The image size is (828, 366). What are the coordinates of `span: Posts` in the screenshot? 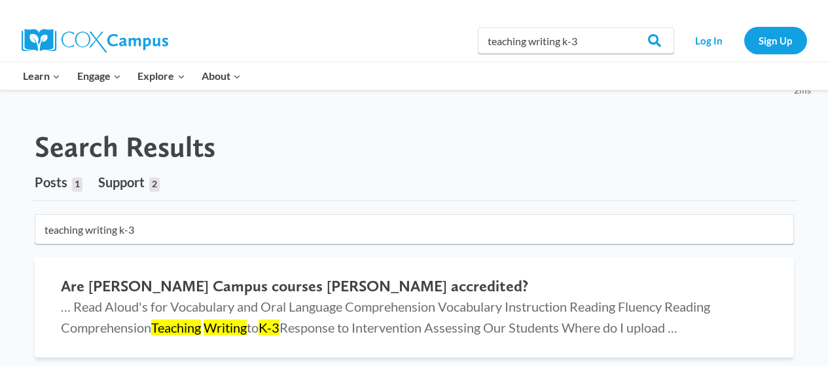 It's located at (51, 182).